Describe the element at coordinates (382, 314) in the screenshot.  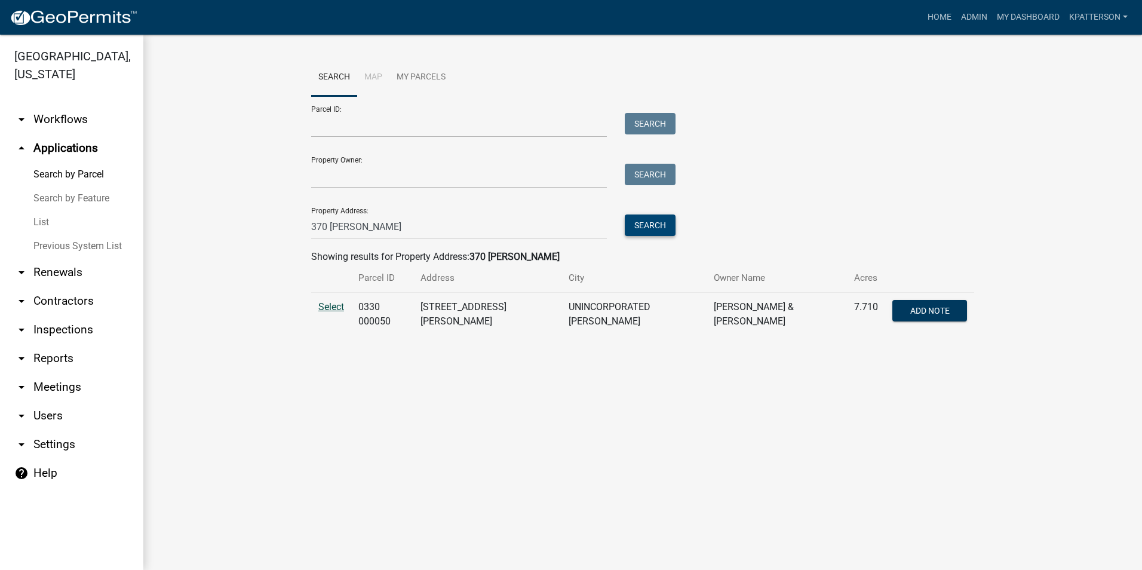
I see `td: 0330 000050` at that location.